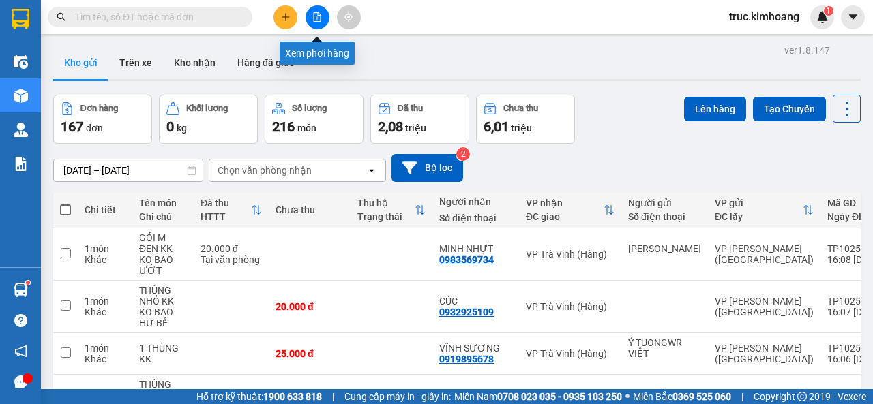  Describe the element at coordinates (822, 17) in the screenshot. I see `img: icon-new-feature` at that location.